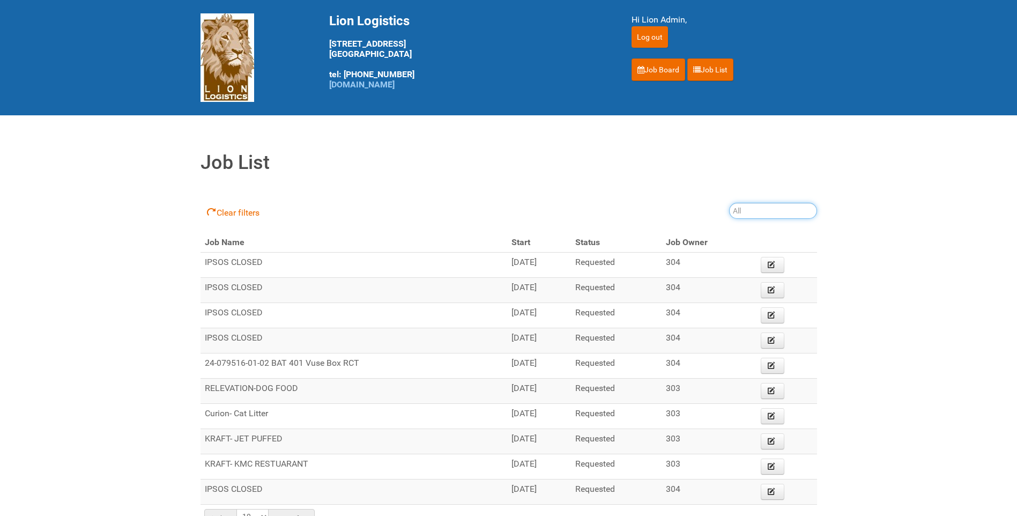  What do you see at coordinates (650, 37) in the screenshot?
I see `input: Log out` at bounding box center [650, 37].